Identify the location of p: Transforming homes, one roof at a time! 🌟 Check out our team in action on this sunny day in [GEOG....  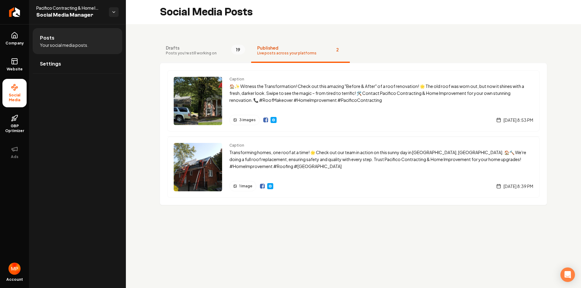
(381, 159).